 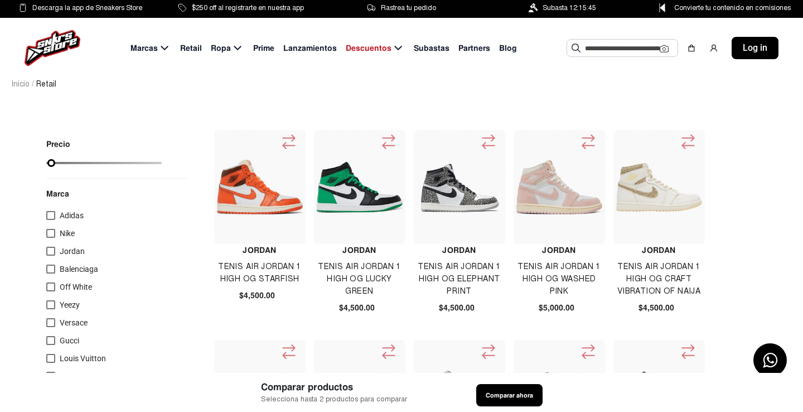 What do you see at coordinates (76, 376) in the screenshot?
I see `span: Converse` at bounding box center [76, 376].